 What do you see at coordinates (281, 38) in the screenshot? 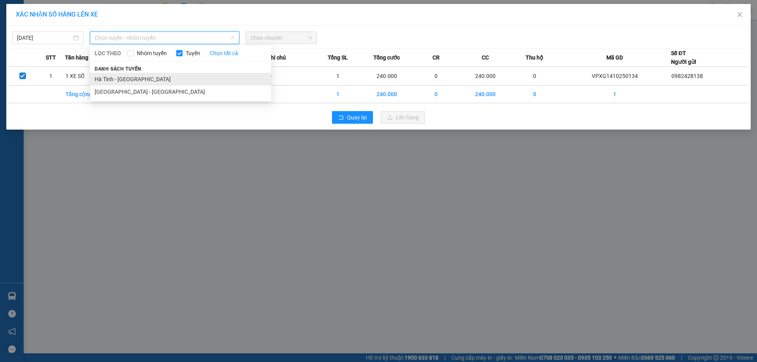
I see `span: Chọn chuyến` at bounding box center [281, 38].